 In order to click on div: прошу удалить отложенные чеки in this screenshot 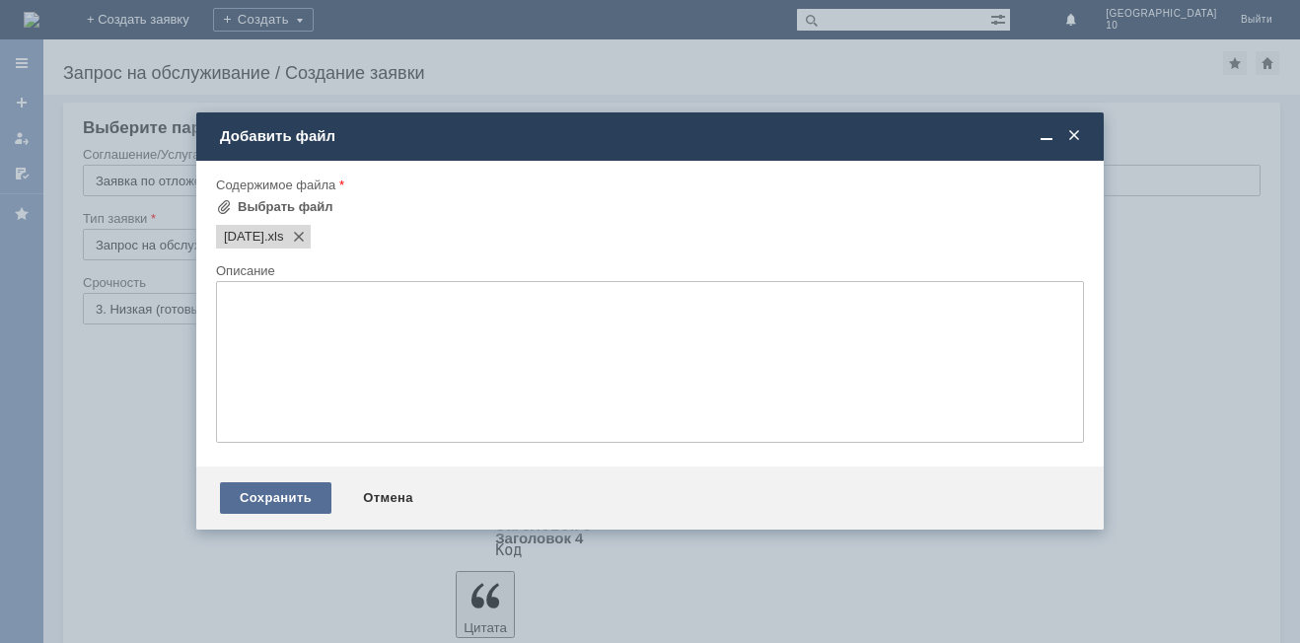, I will do `click(148, 16)`.